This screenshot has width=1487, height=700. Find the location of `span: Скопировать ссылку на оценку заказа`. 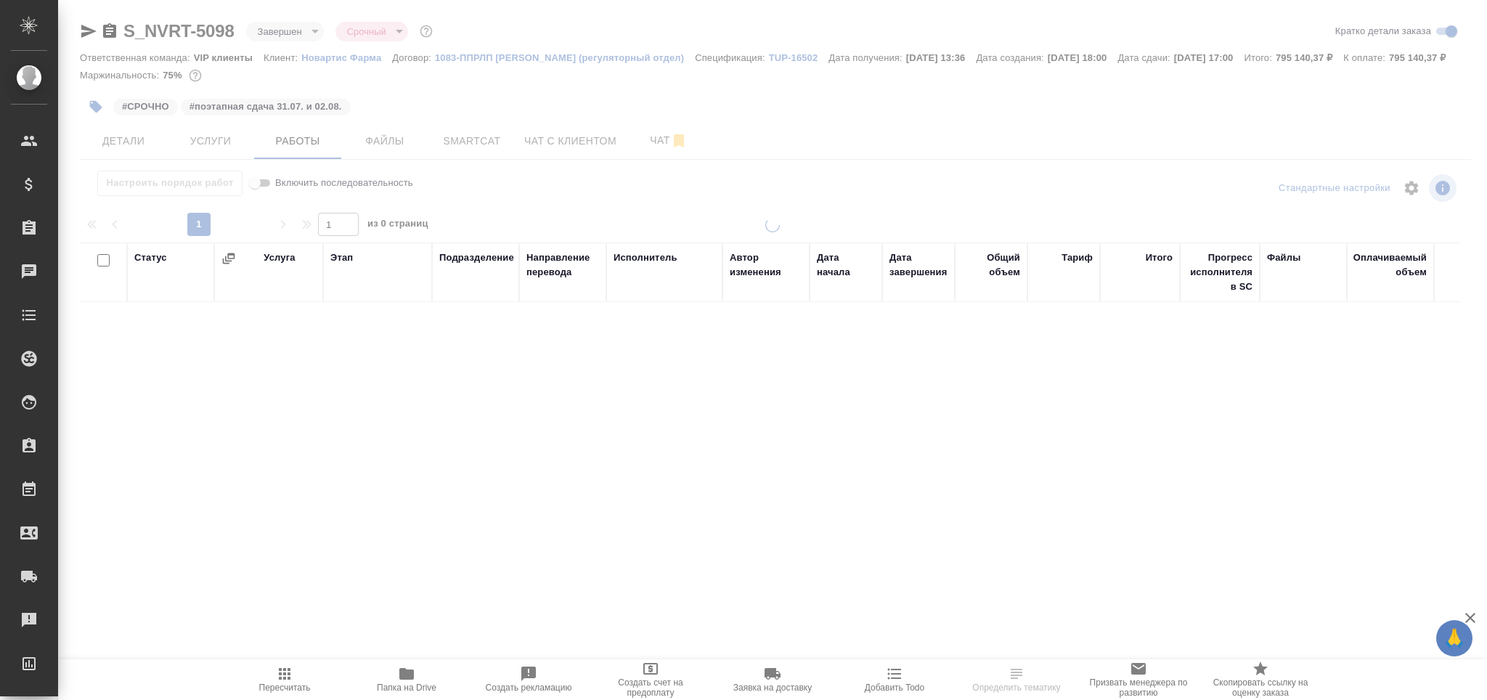

span: Скопировать ссылку на оценку заказа is located at coordinates (1261, 688).